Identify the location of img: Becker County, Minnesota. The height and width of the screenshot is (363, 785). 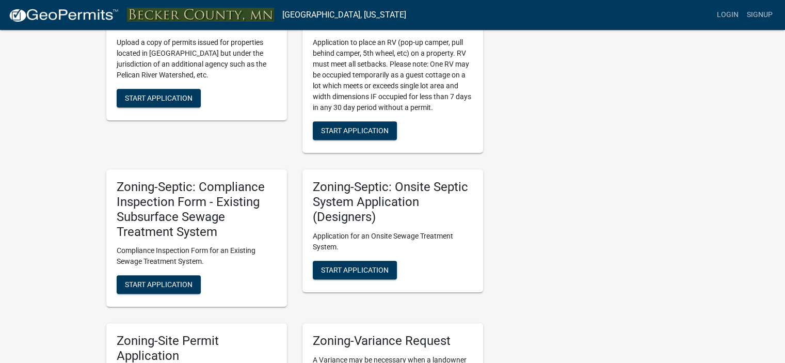
(200, 14).